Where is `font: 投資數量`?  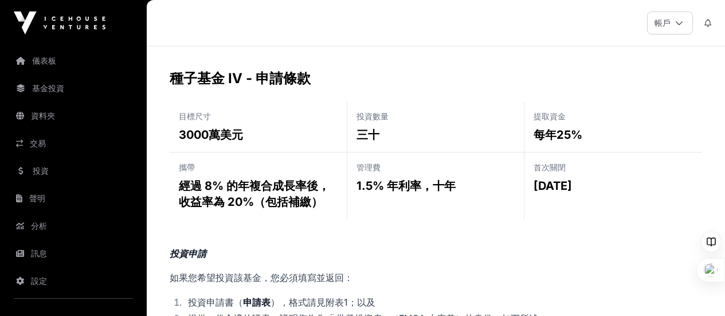
font: 投資數量 is located at coordinates (372, 116).